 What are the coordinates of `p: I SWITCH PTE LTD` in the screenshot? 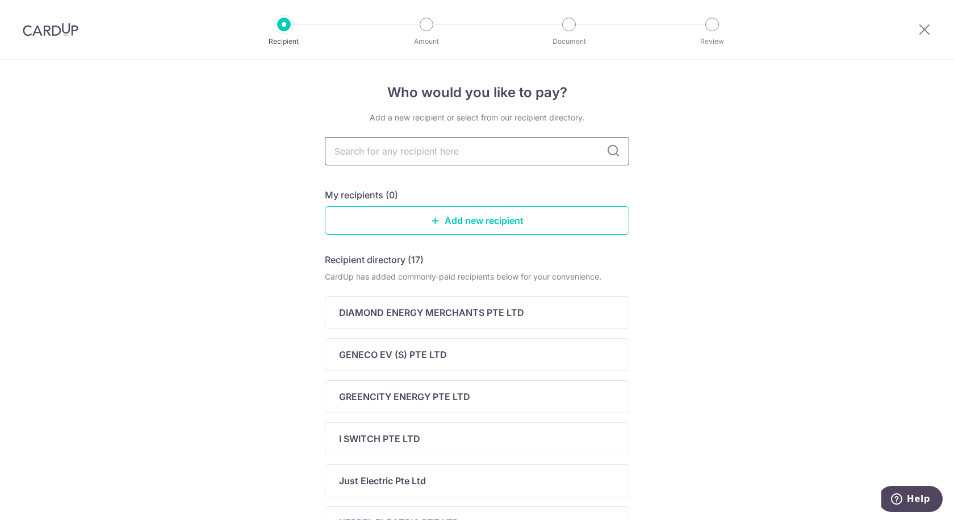 It's located at (380, 439).